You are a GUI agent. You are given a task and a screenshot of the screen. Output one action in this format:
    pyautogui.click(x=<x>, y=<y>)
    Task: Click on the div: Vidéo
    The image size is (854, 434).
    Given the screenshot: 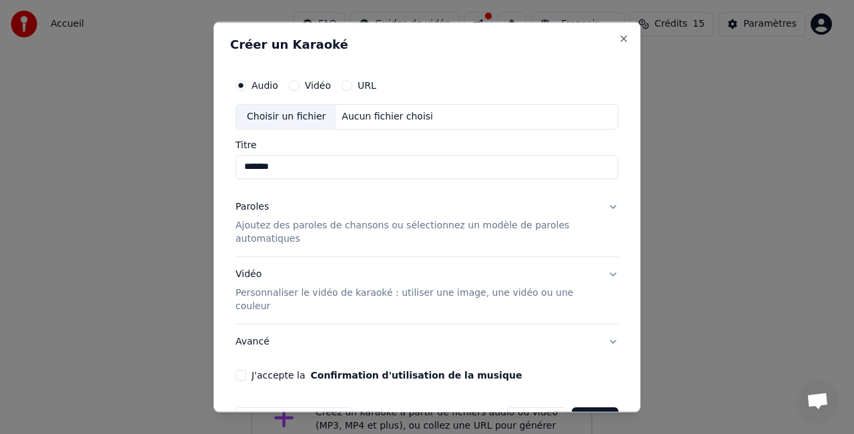 What is the action you would take?
    pyautogui.click(x=416, y=290)
    